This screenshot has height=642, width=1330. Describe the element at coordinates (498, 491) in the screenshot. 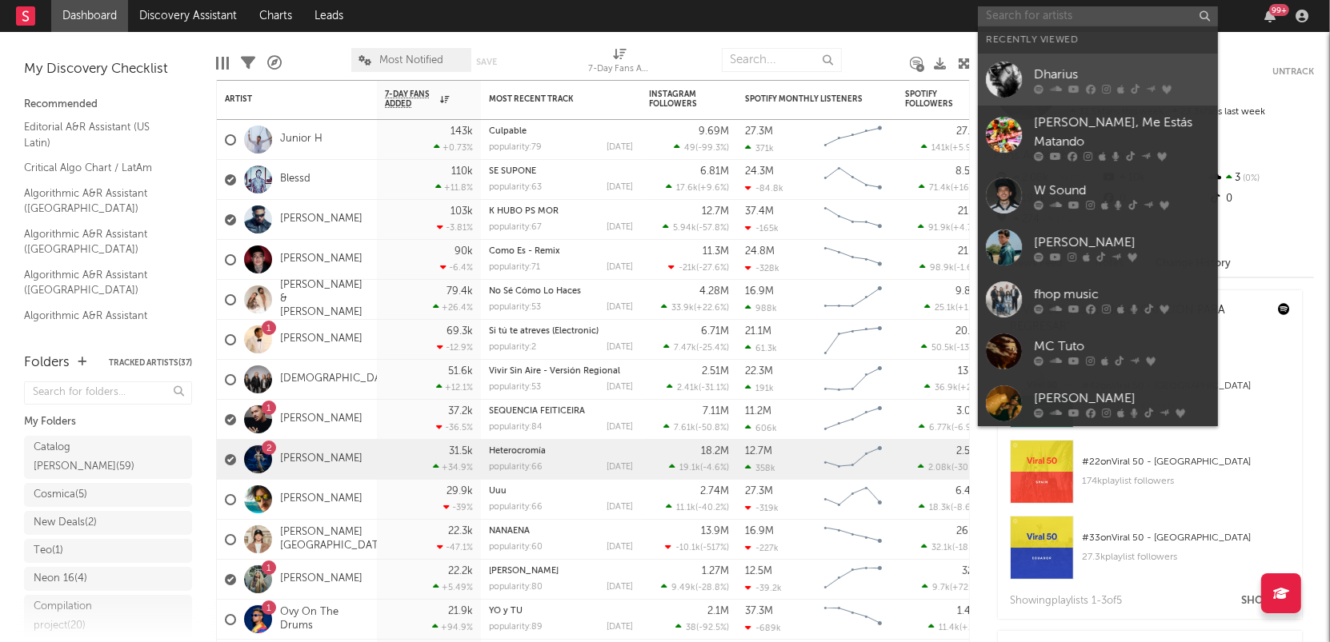

I see `a: Uuu` at that location.